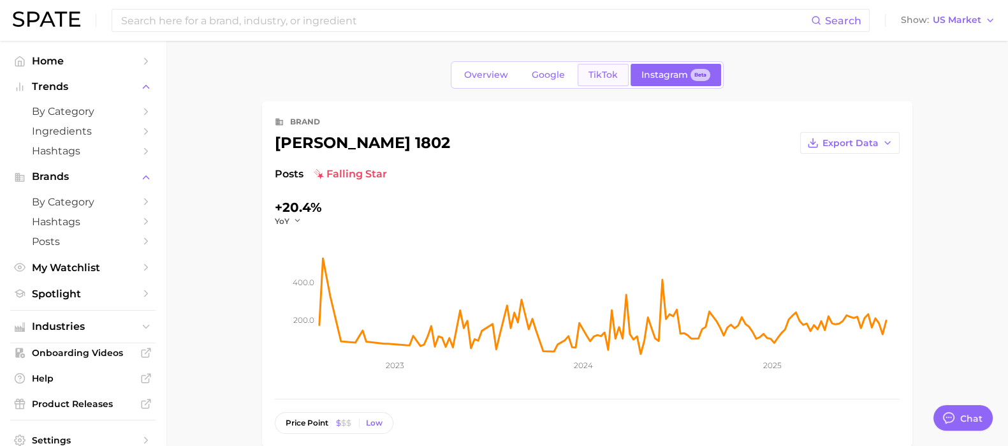 This screenshot has width=1008, height=446. Describe the element at coordinates (83, 61) in the screenshot. I see `a: Home` at that location.